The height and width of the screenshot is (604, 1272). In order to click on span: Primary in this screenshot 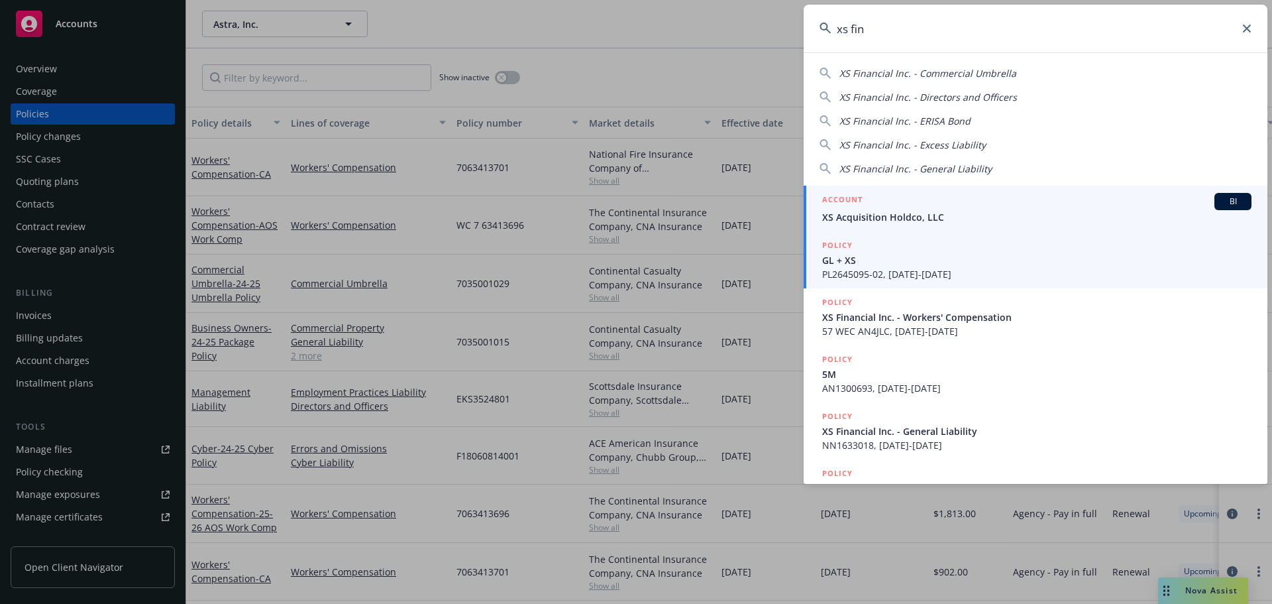, I will do `click(1037, 488)`.